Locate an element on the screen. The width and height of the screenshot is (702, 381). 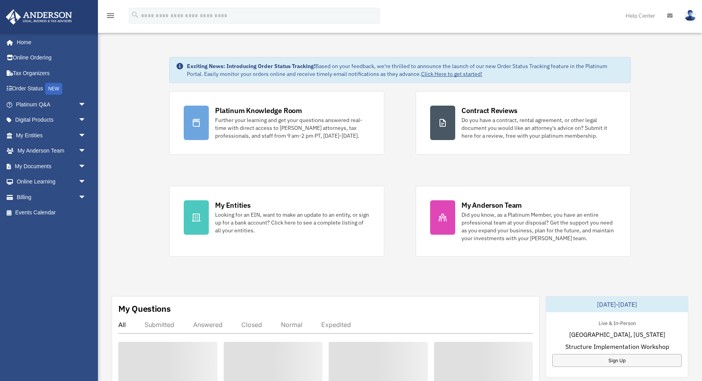
a: My Anderson Team Did you know, as a Platinum Member, you have an entire professional team at your... is located at coordinates (523, 221).